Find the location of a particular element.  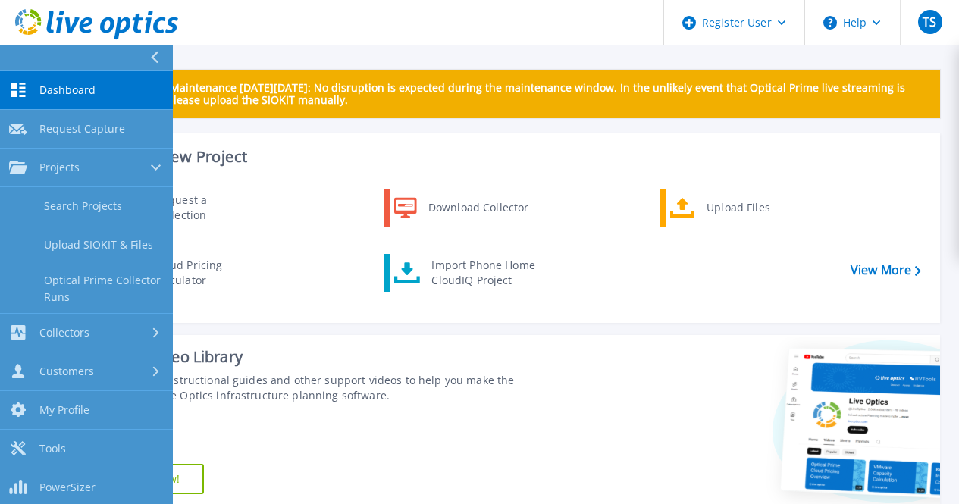

span: Customers is located at coordinates (67, 371).